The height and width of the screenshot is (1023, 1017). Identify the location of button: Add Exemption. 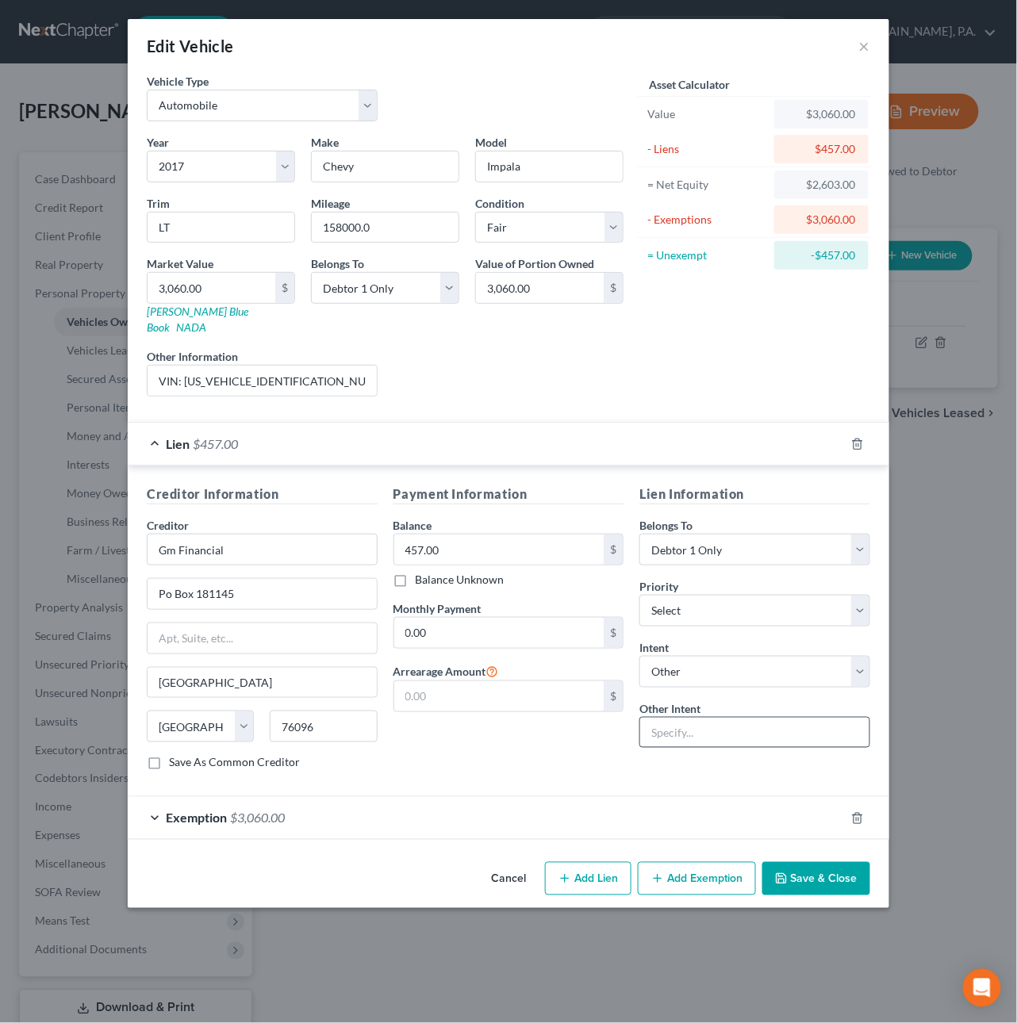
(696, 879).